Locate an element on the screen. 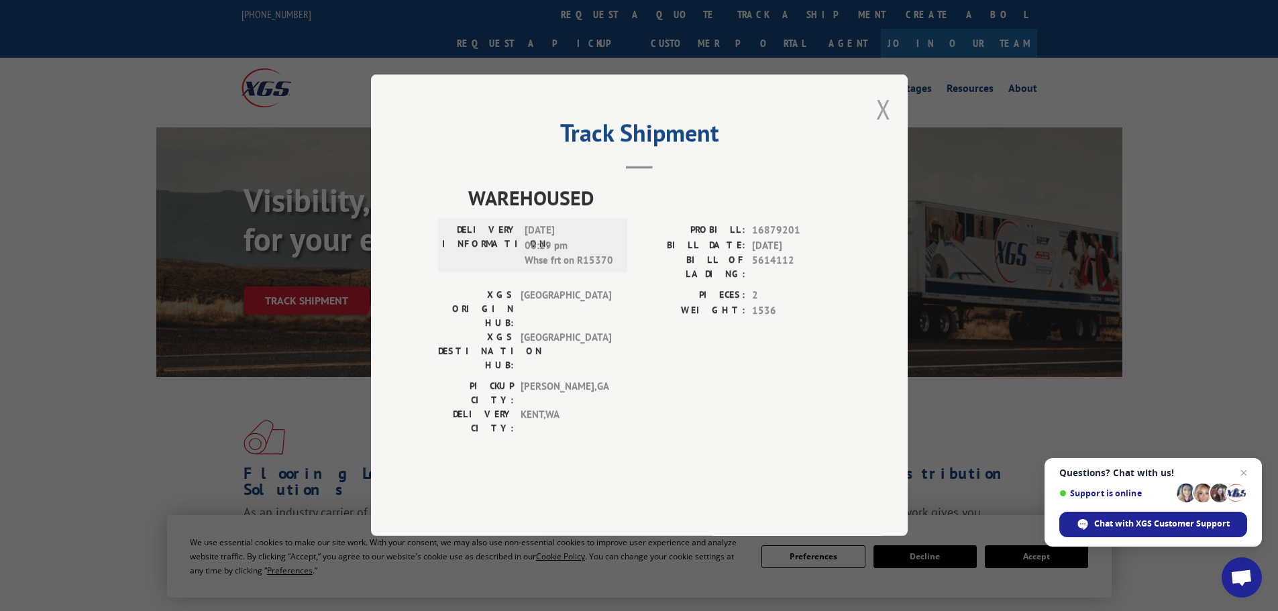 This screenshot has width=1278, height=611. label: BILL OF LADING: is located at coordinates (692, 268).